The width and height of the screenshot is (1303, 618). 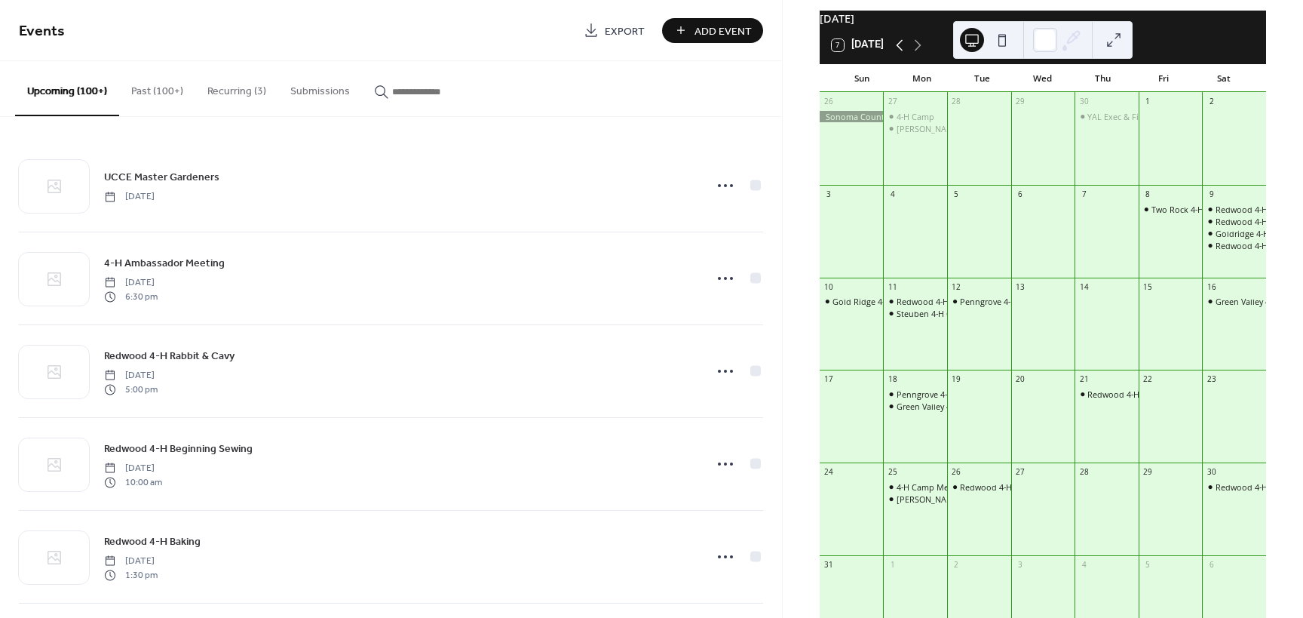 What do you see at coordinates (161, 177) in the screenshot?
I see `span: UCCE Master Gardeners` at bounding box center [161, 177].